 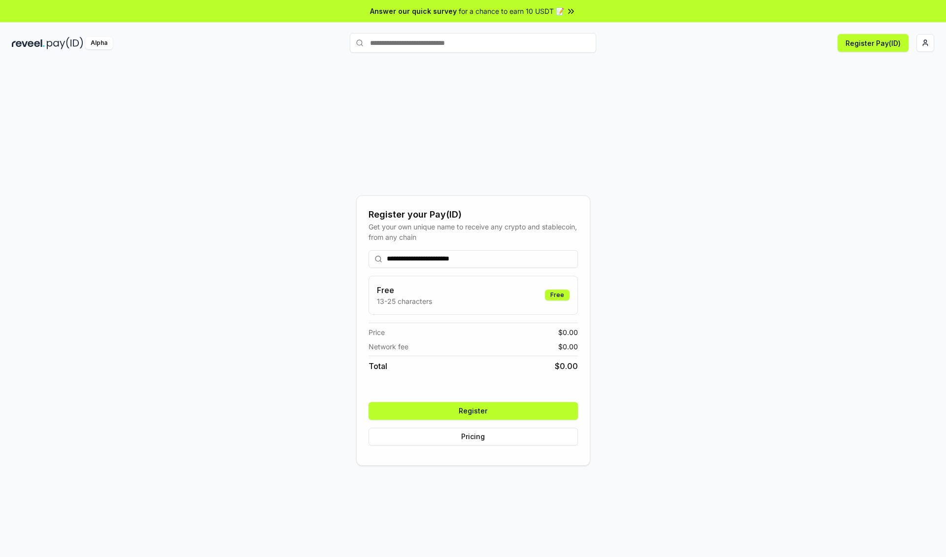 I want to click on button: Register Pay(ID), so click(x=873, y=43).